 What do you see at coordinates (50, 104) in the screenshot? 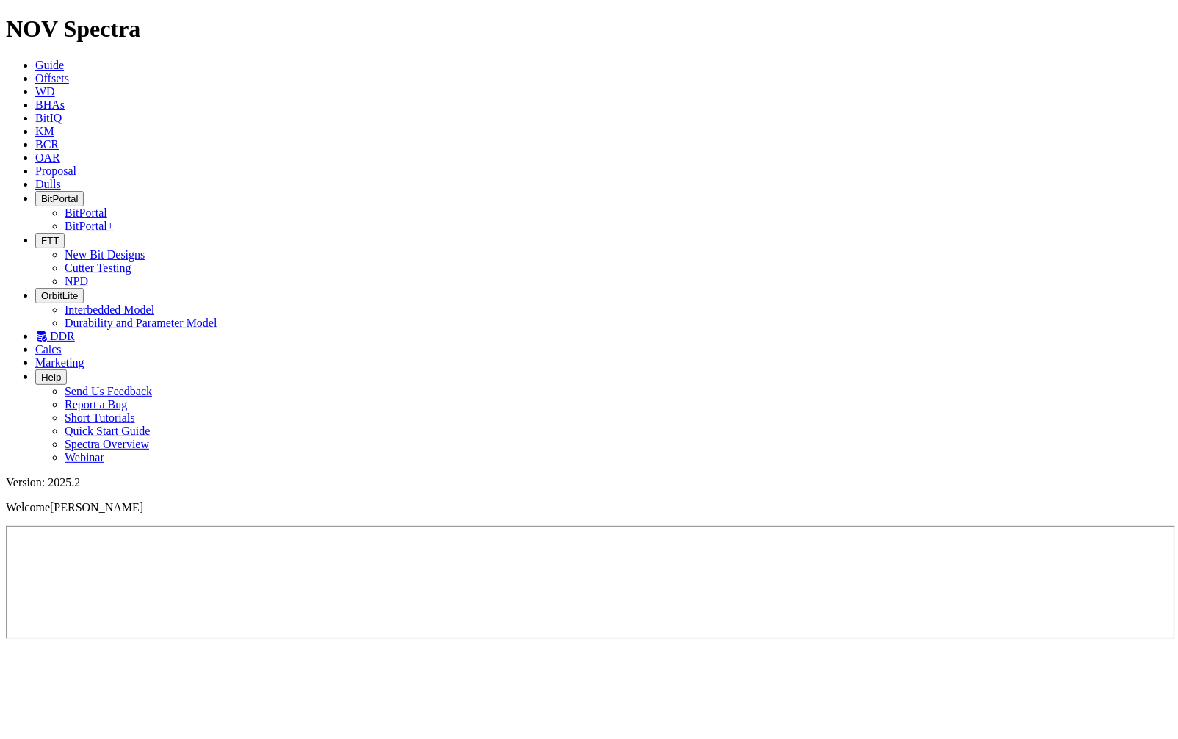
I see `a: BHAs` at bounding box center [50, 104].